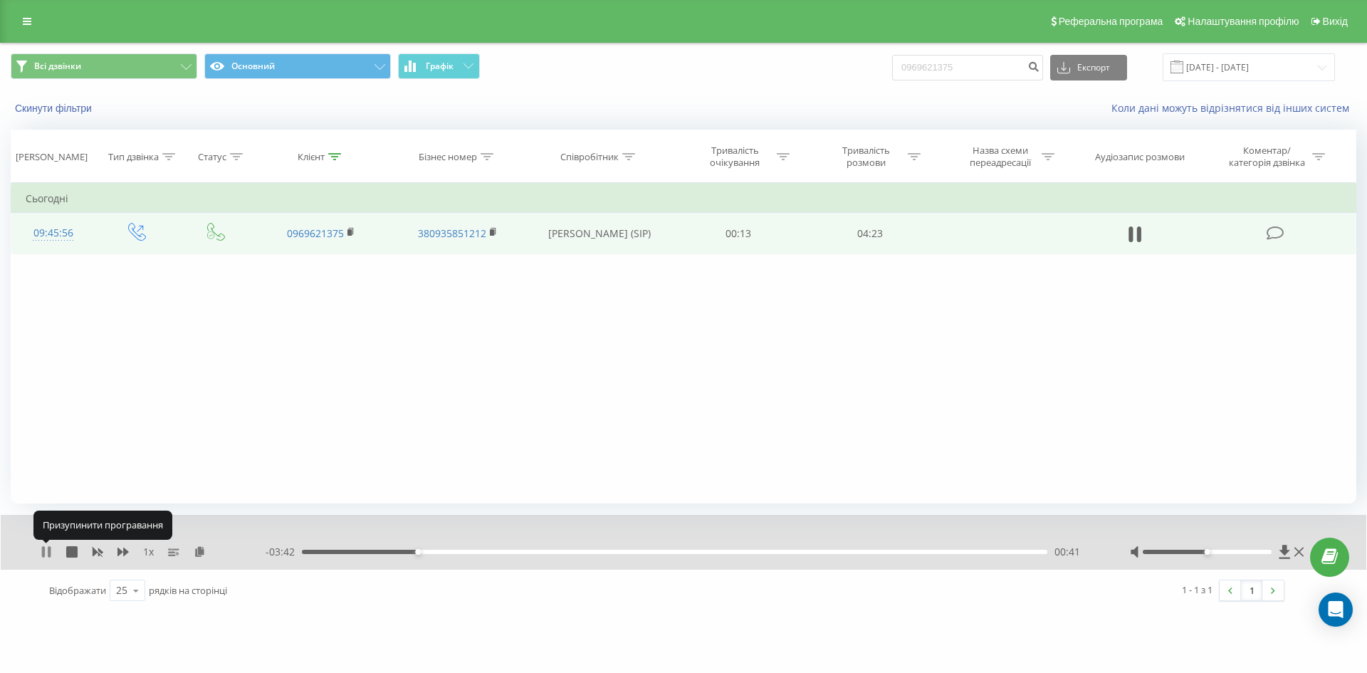  Describe the element at coordinates (1089, 68) in the screenshot. I see `button: Експорт` at that location.